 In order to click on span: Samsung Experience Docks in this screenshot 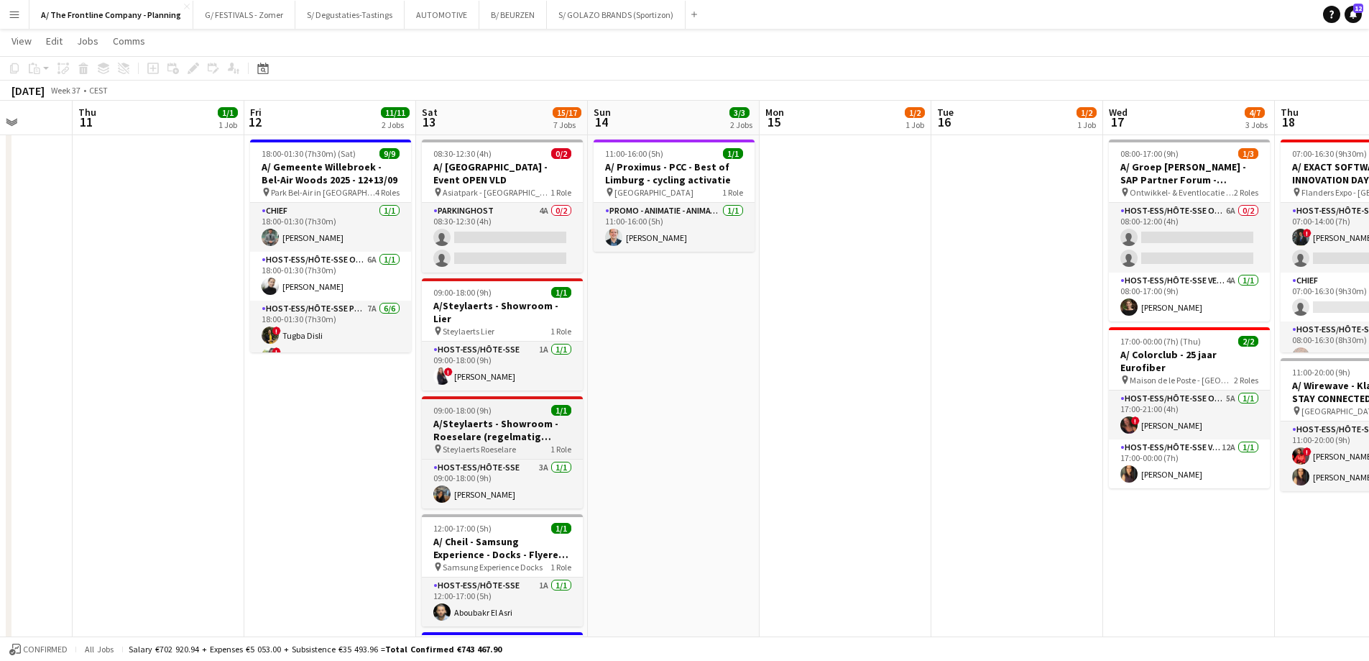, I will do `click(492, 566)`.